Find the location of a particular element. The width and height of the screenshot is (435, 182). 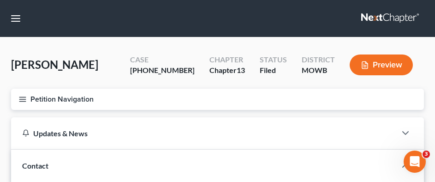

button: Preview is located at coordinates (381, 65).